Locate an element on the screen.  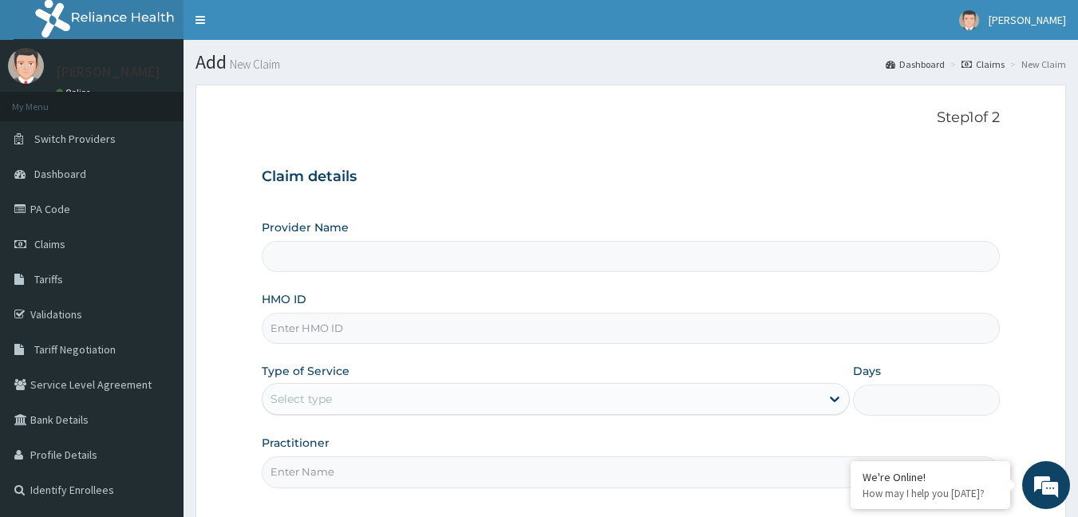
p: Step 1 of 2 is located at coordinates (631, 118).